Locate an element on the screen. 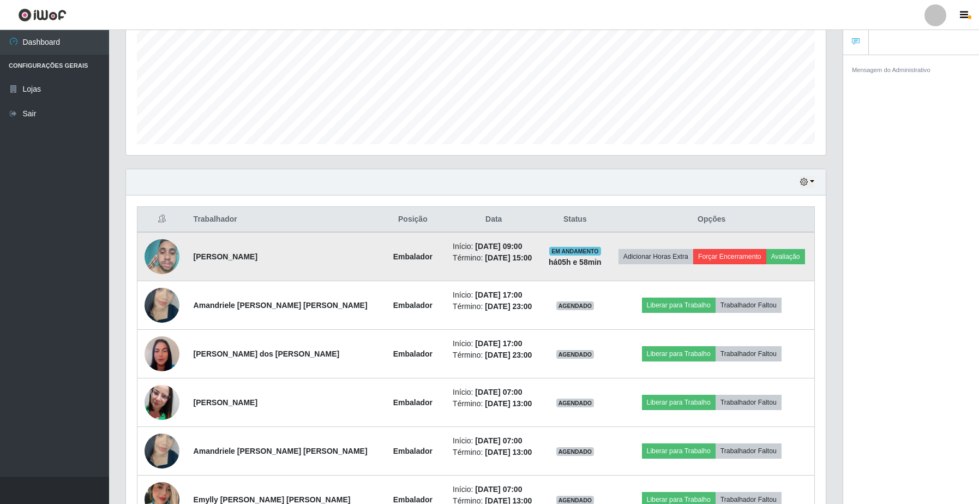  th: Trabalhador is located at coordinates (283, 219).